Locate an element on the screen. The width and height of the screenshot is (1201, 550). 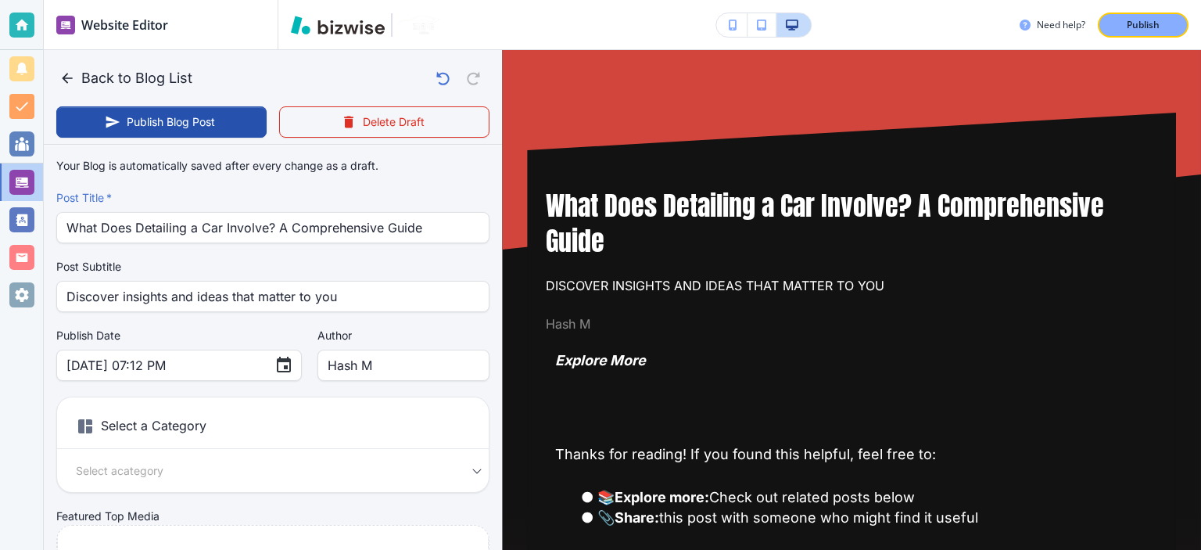
img: Bizwise Logo is located at coordinates (338, 25).